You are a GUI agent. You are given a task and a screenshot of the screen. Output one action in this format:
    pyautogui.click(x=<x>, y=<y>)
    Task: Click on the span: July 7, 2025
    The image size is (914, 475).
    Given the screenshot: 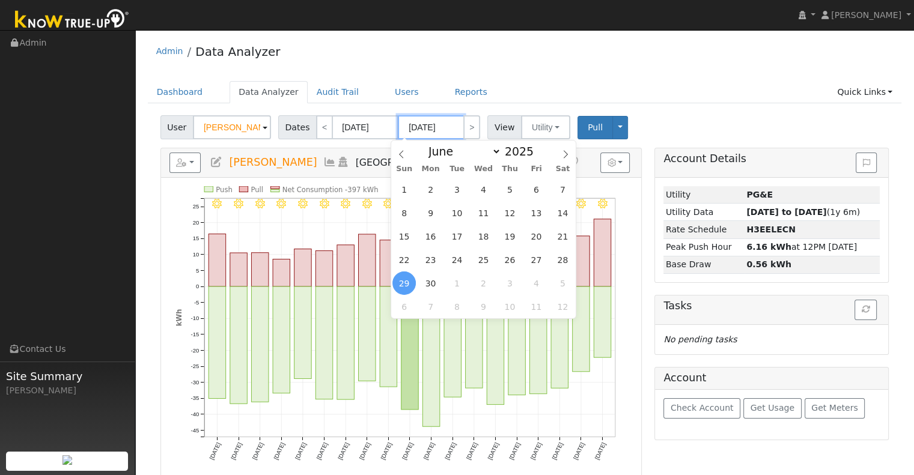 What is the action you would take?
    pyautogui.click(x=430, y=307)
    